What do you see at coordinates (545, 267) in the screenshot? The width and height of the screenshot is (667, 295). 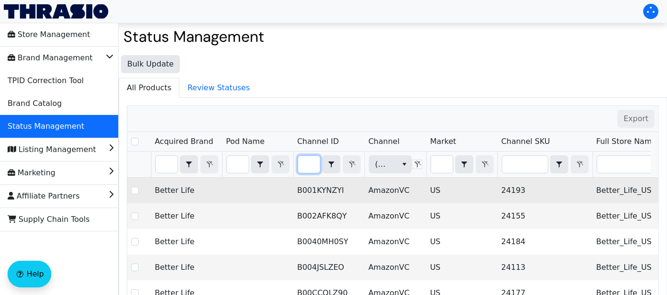 I see `td: 24113` at bounding box center [545, 267].